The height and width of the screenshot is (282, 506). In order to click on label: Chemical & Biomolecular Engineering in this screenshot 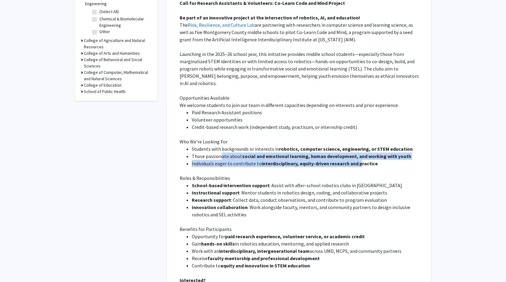, I will do `click(125, 22)`.